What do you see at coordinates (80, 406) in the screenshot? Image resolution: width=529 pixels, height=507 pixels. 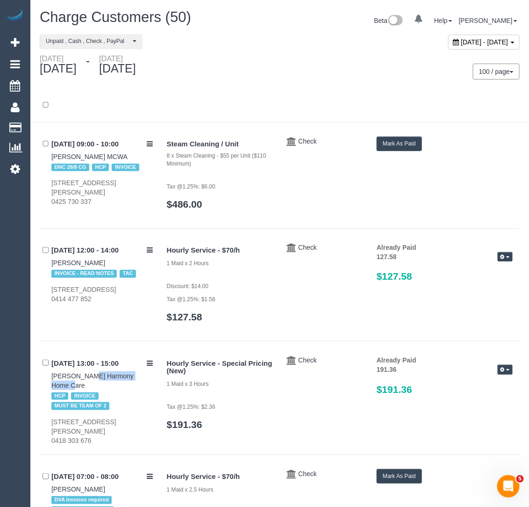 I see `span: MUST BE TEAM OF 2` at bounding box center [80, 406].